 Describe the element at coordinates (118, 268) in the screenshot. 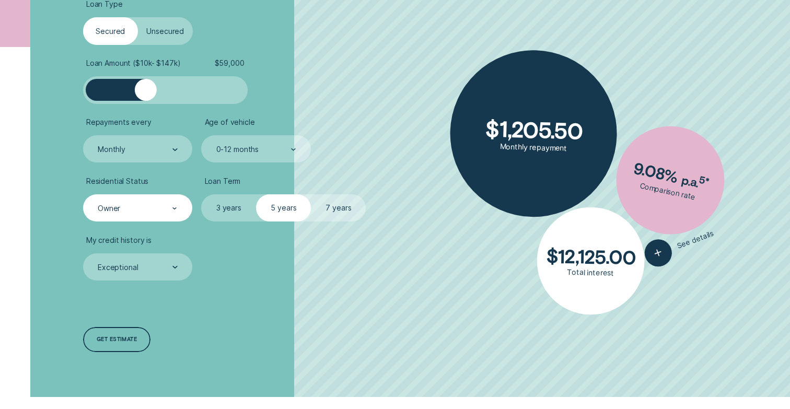

I see `div: Exceptional` at that location.